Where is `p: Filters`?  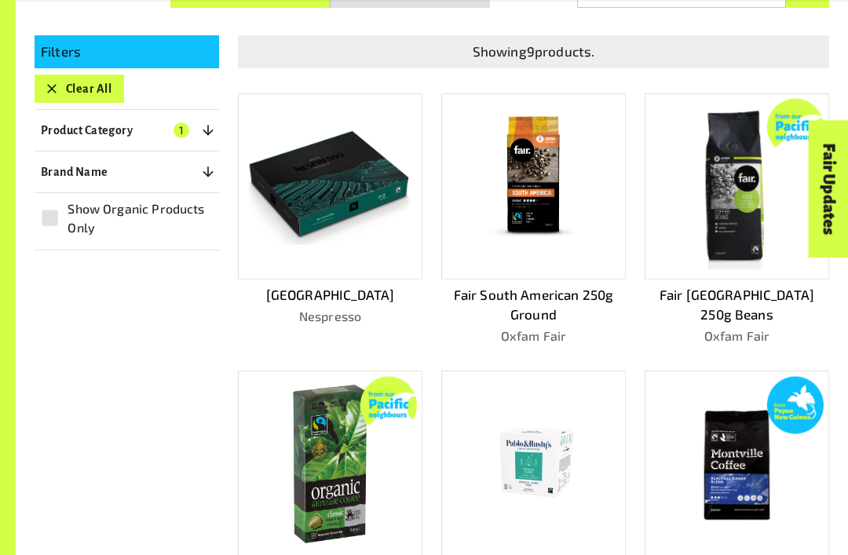 p: Filters is located at coordinates (126, 52).